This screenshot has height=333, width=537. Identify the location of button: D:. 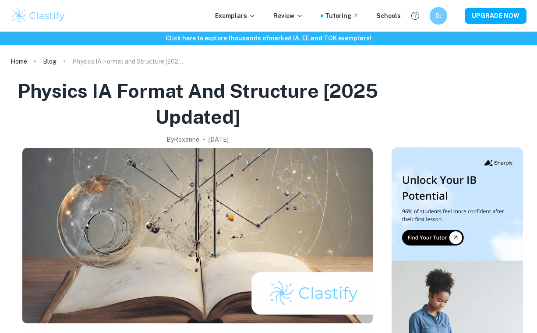
(439, 16).